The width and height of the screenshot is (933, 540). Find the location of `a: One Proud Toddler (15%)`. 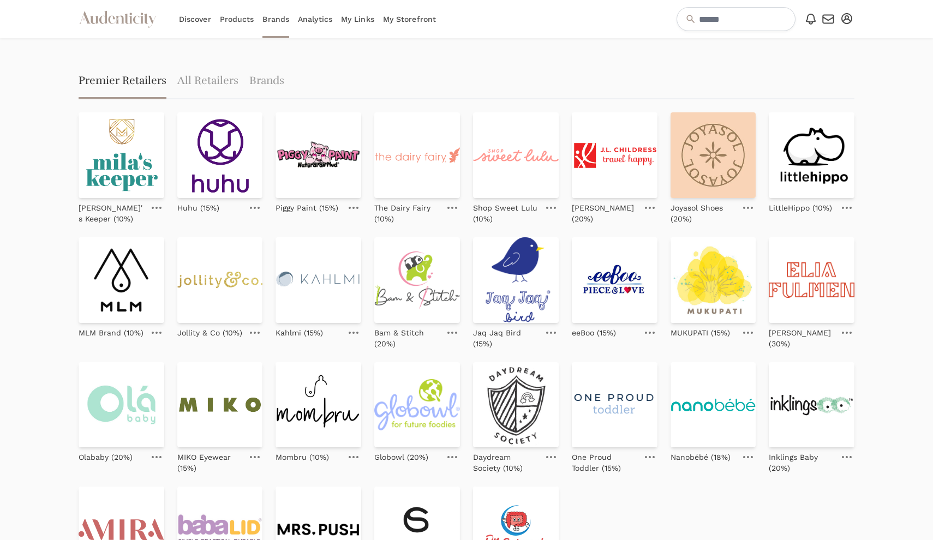

a: One Proud Toddler (15%) is located at coordinates (605, 461).